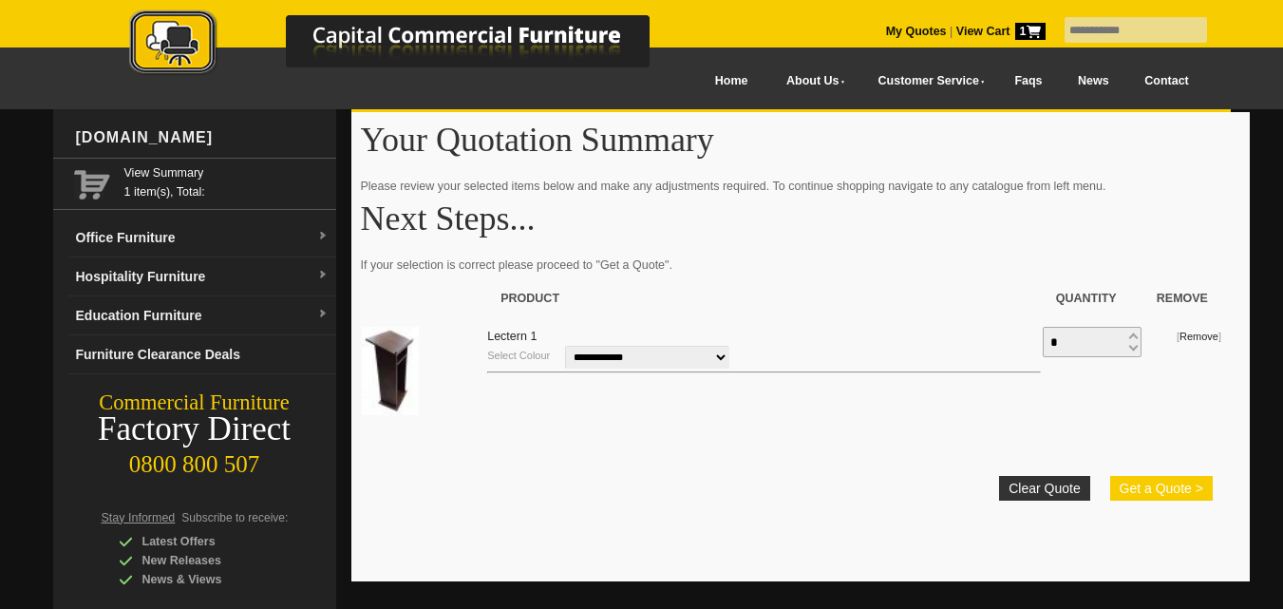 The height and width of the screenshot is (609, 1283). I want to click on a: Customer Service, so click(926, 81).